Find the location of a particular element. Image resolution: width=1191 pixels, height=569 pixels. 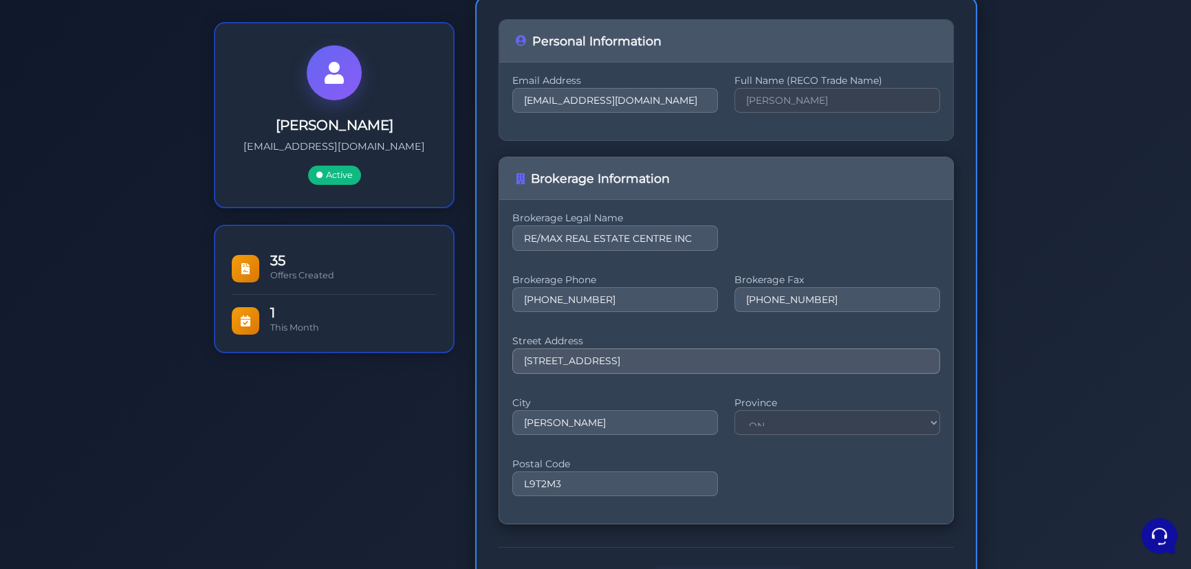

label: Province is located at coordinates (837, 403).